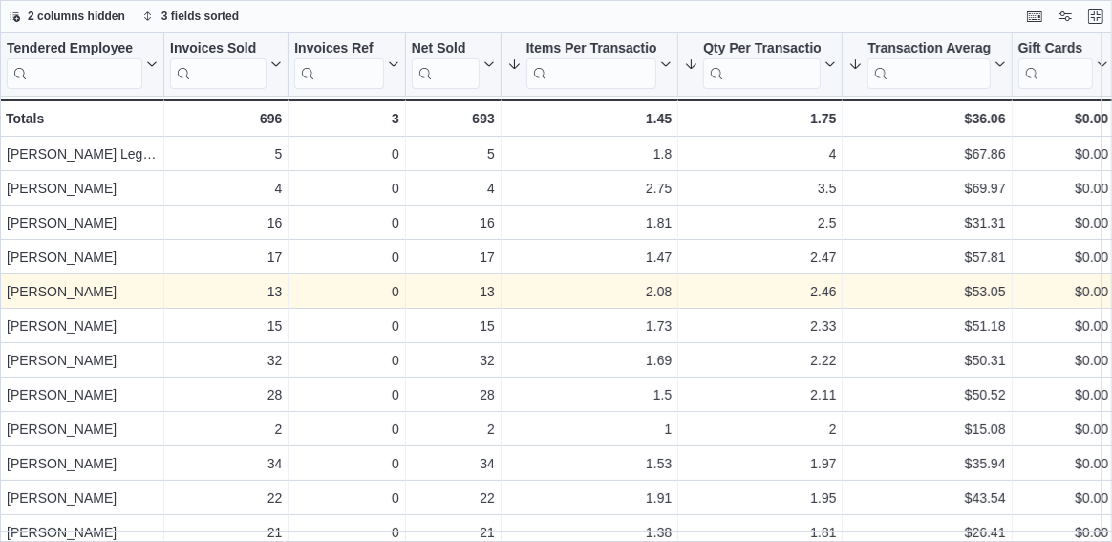 The height and width of the screenshot is (542, 1112). Describe the element at coordinates (927, 395) in the screenshot. I see `div: $50.52` at that location.